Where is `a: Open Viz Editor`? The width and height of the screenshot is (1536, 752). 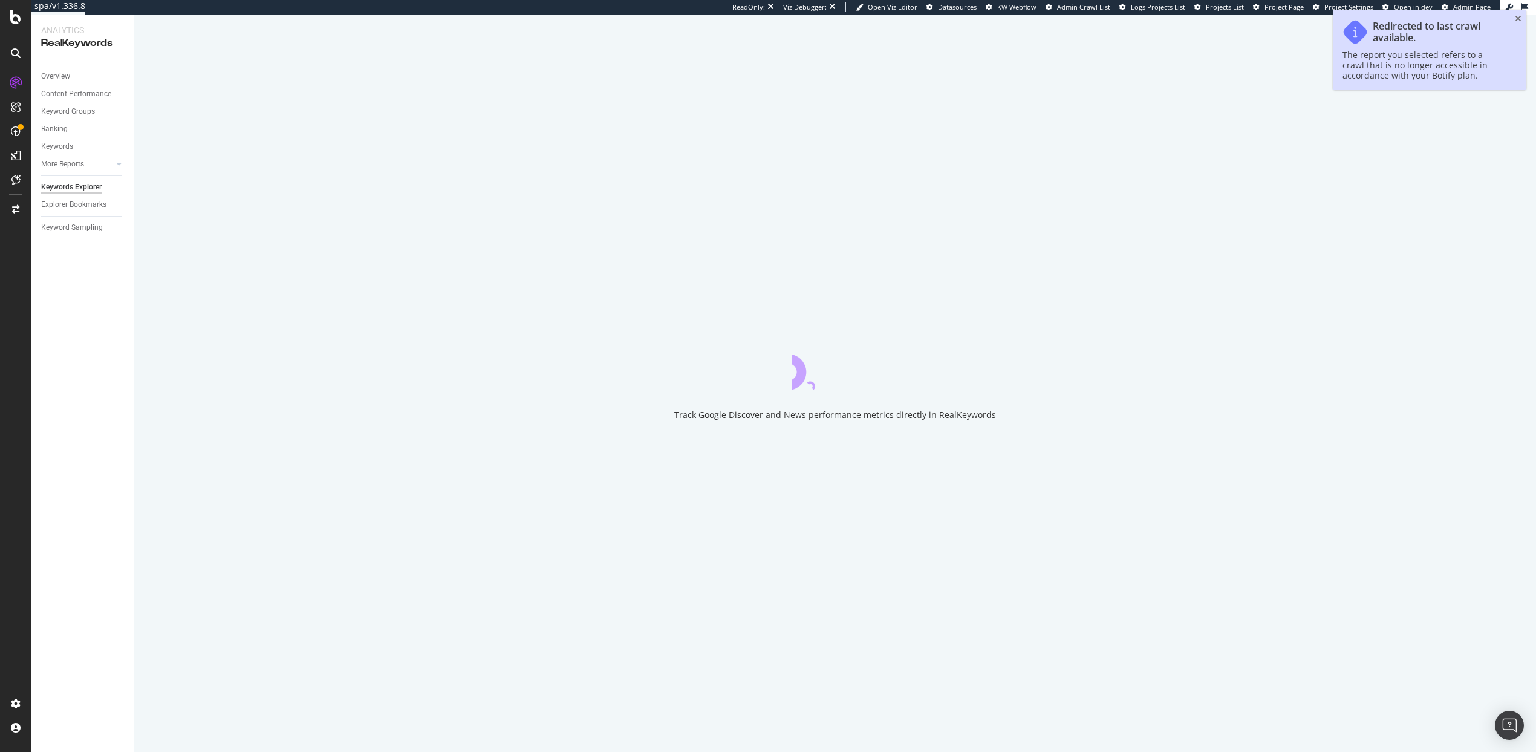 a: Open Viz Editor is located at coordinates (887, 7).